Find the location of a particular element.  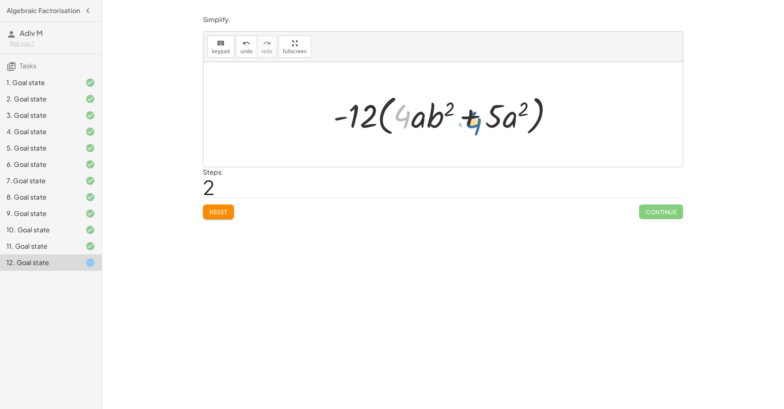

button: Reset is located at coordinates (219, 212).